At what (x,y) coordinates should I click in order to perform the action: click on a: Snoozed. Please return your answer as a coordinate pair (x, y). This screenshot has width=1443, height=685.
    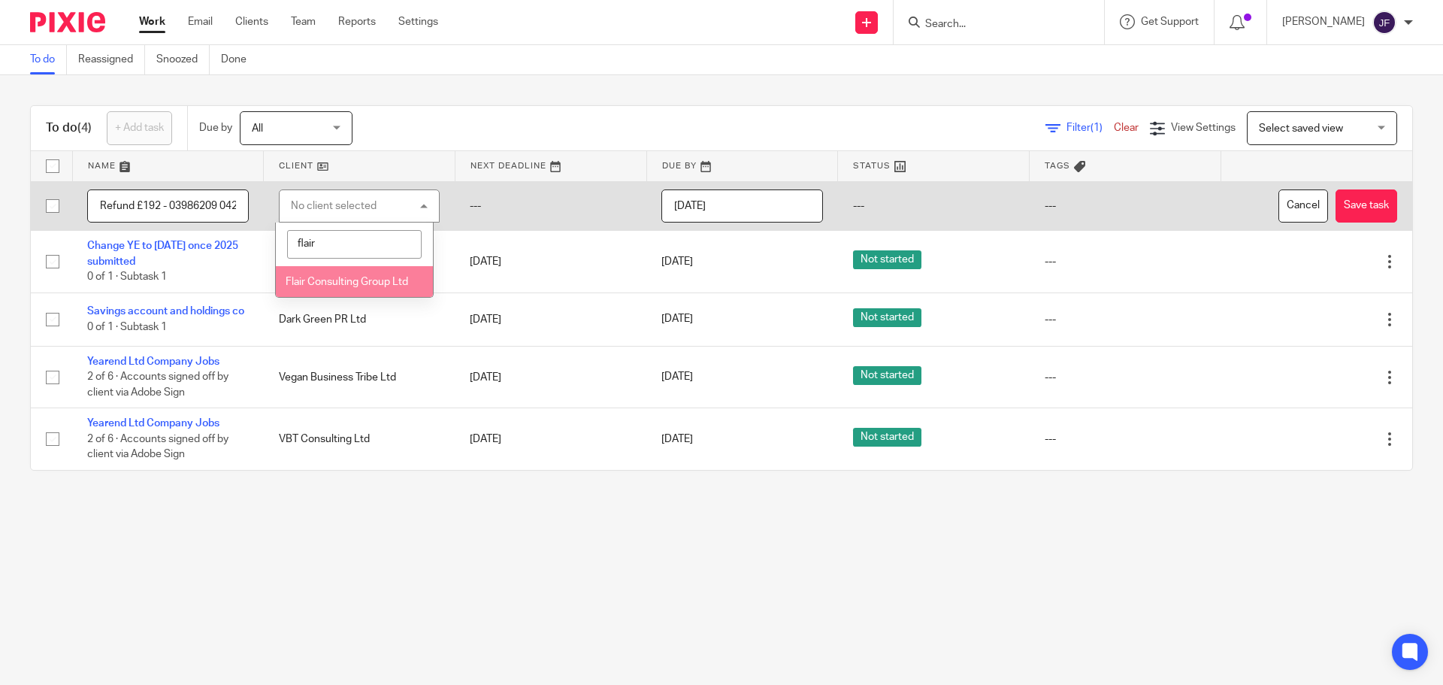
    Looking at the image, I should click on (183, 59).